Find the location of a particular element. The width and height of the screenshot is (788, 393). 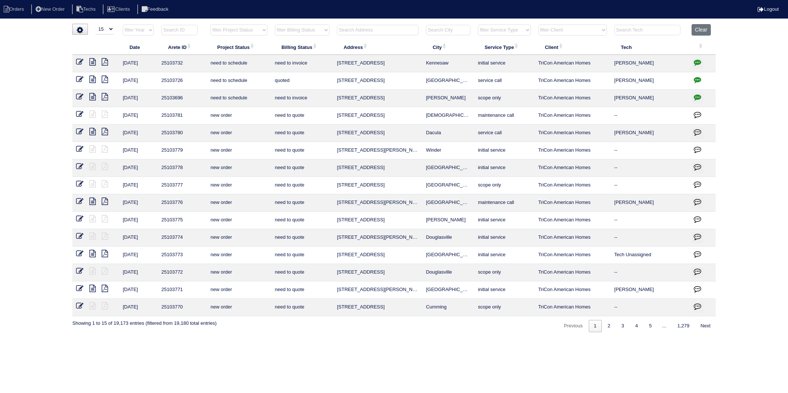

input: Search City is located at coordinates (448, 30).